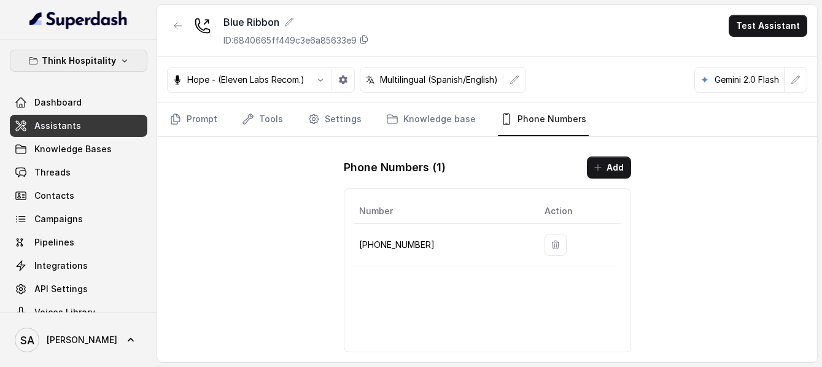 This screenshot has width=822, height=367. What do you see at coordinates (79, 149) in the screenshot?
I see `a: Knowledge Bases` at bounding box center [79, 149].